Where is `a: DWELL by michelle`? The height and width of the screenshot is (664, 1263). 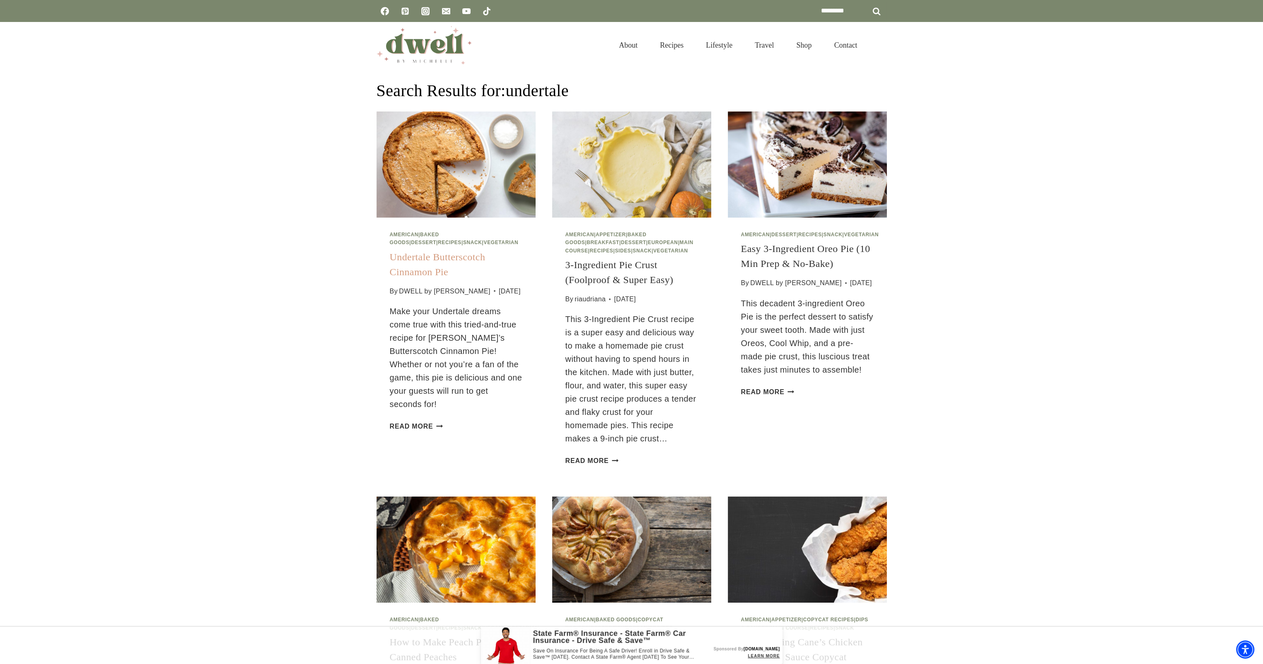 a: DWELL by michelle is located at coordinates (424, 45).